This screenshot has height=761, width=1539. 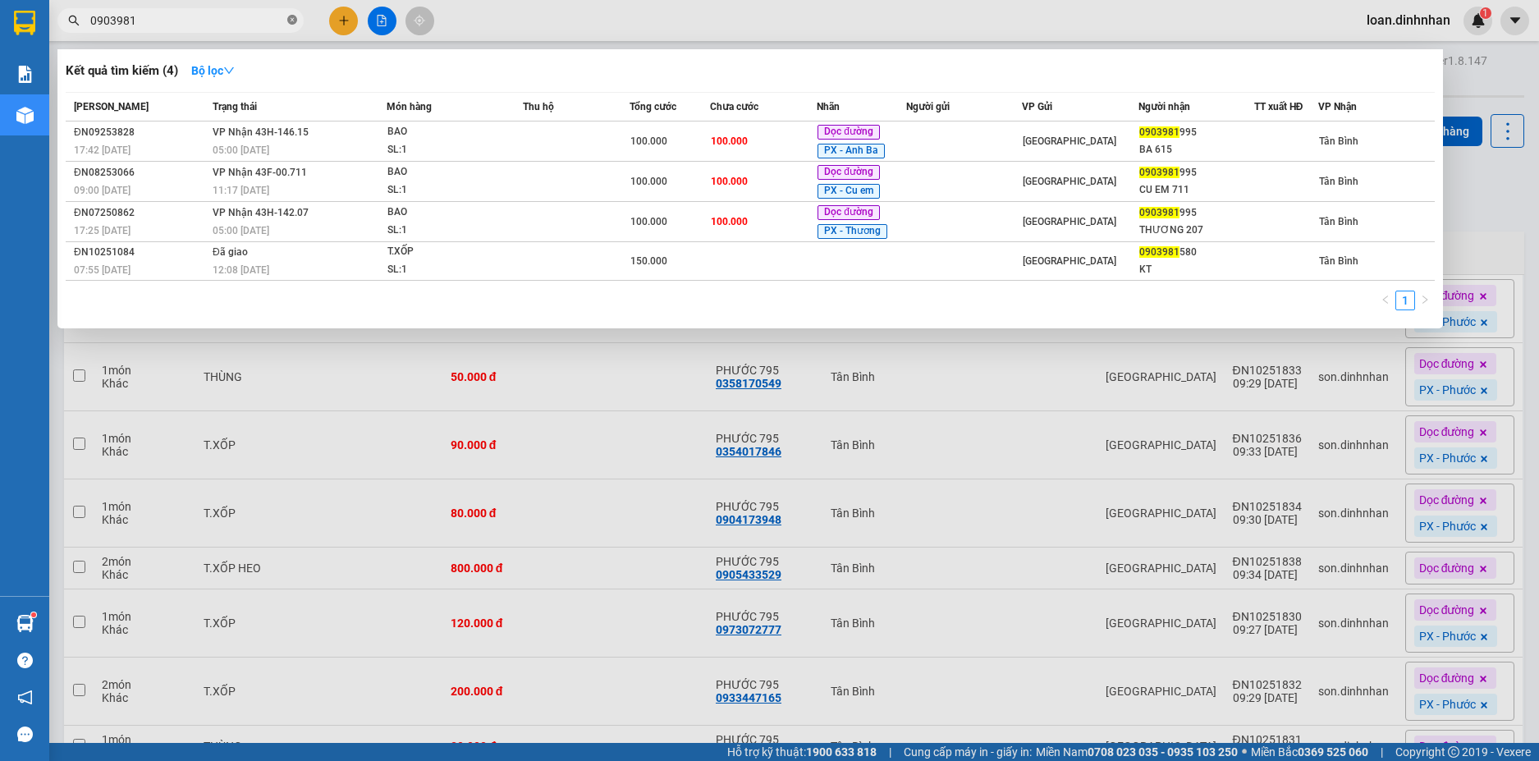 I want to click on button: right, so click(x=1425, y=300).